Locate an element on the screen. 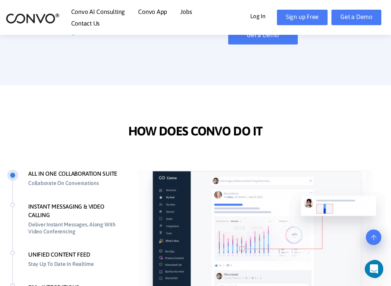 The width and height of the screenshot is (391, 286). li: ALL IN ONE COLLABORATION SUITE is located at coordinates (65, 186).